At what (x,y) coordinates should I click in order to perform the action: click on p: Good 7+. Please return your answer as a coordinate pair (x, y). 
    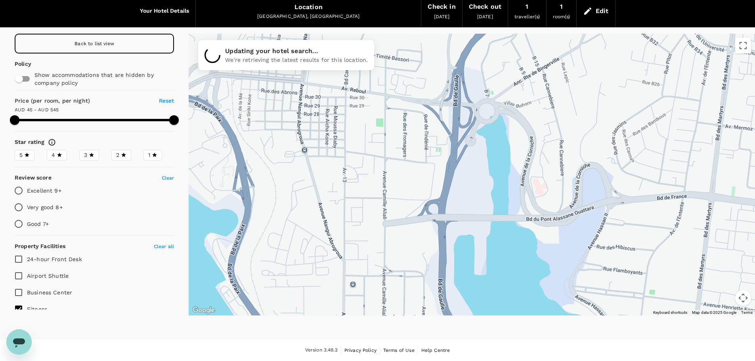
    Looking at the image, I should click on (38, 224).